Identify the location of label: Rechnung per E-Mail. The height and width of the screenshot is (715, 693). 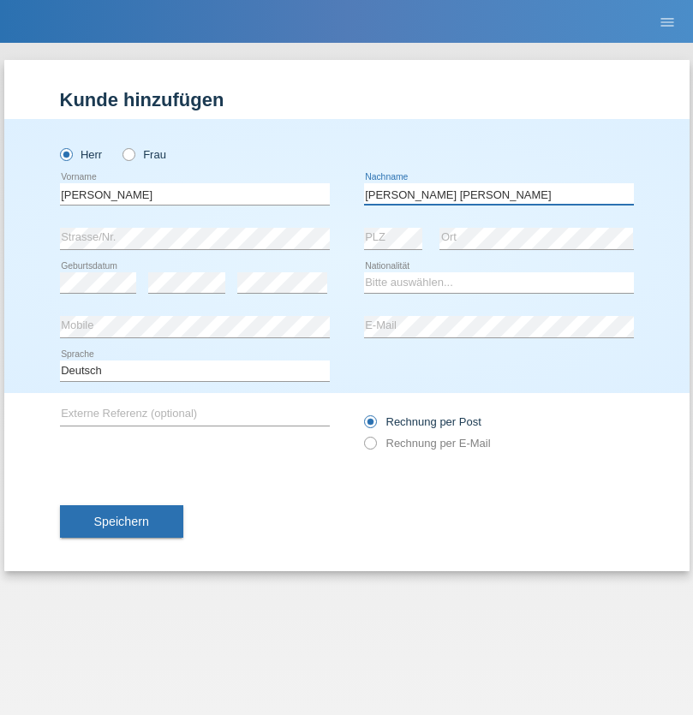
(427, 443).